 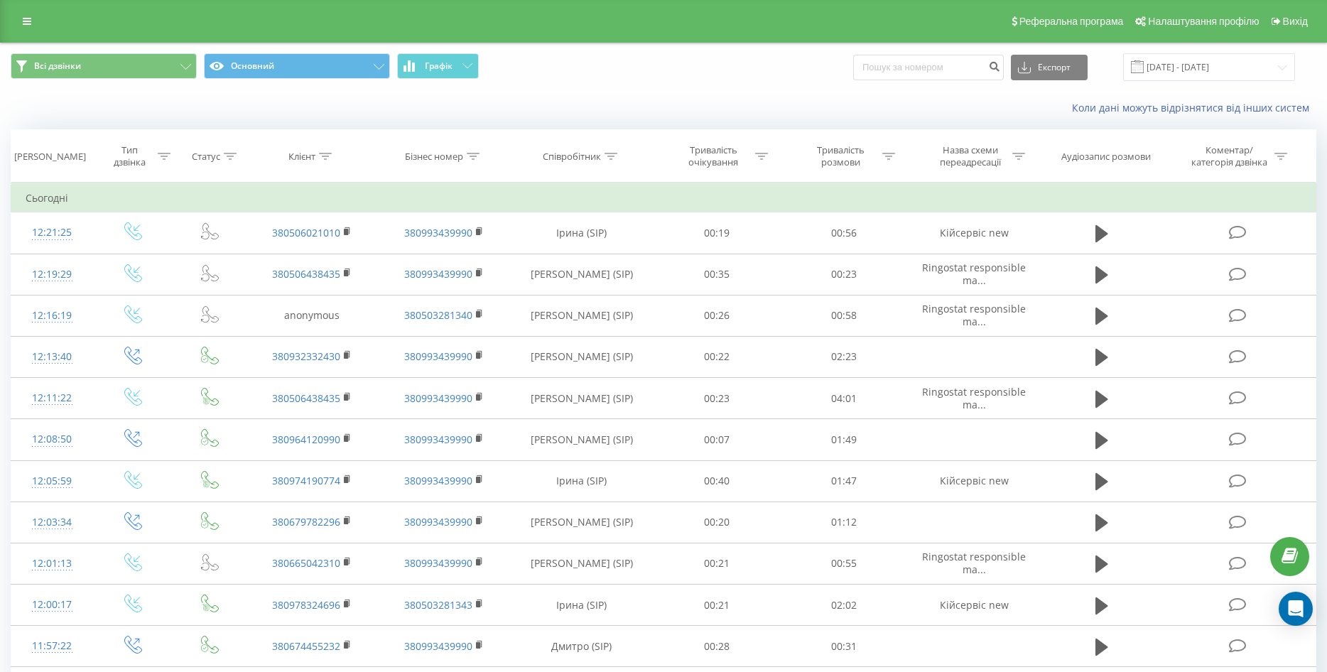 I want to click on td: 00:56, so click(x=844, y=233).